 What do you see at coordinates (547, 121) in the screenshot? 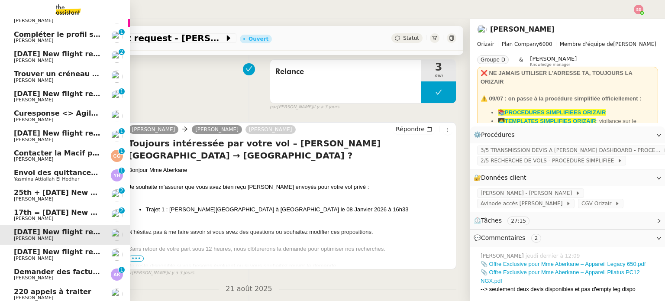
I see `strong: 👩‍💻TEMPLATES SIMPLIFIES ORIZAIR` at bounding box center [547, 121].